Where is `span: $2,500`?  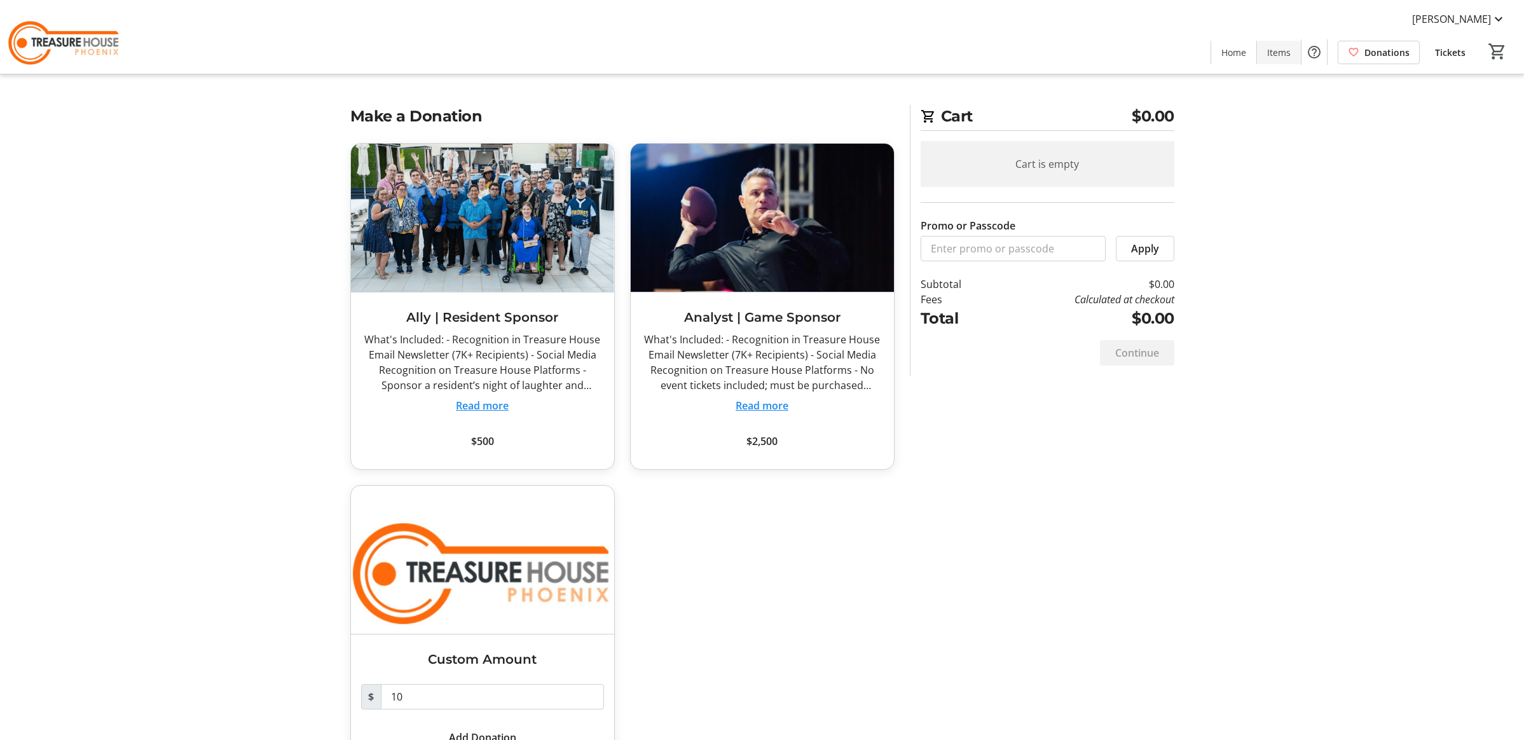
span: $2,500 is located at coordinates (762, 441).